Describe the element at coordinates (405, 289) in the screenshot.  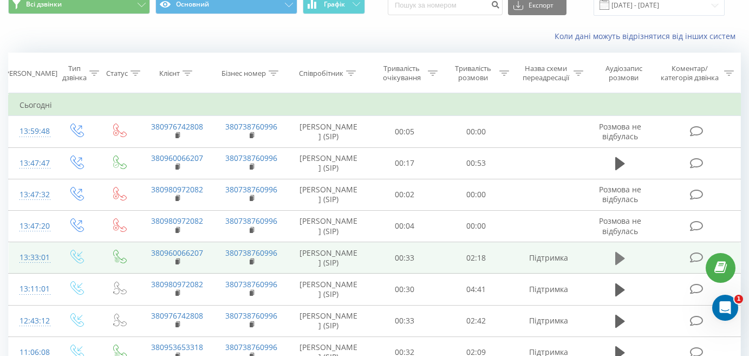
I see `td: 00:30` at that location.